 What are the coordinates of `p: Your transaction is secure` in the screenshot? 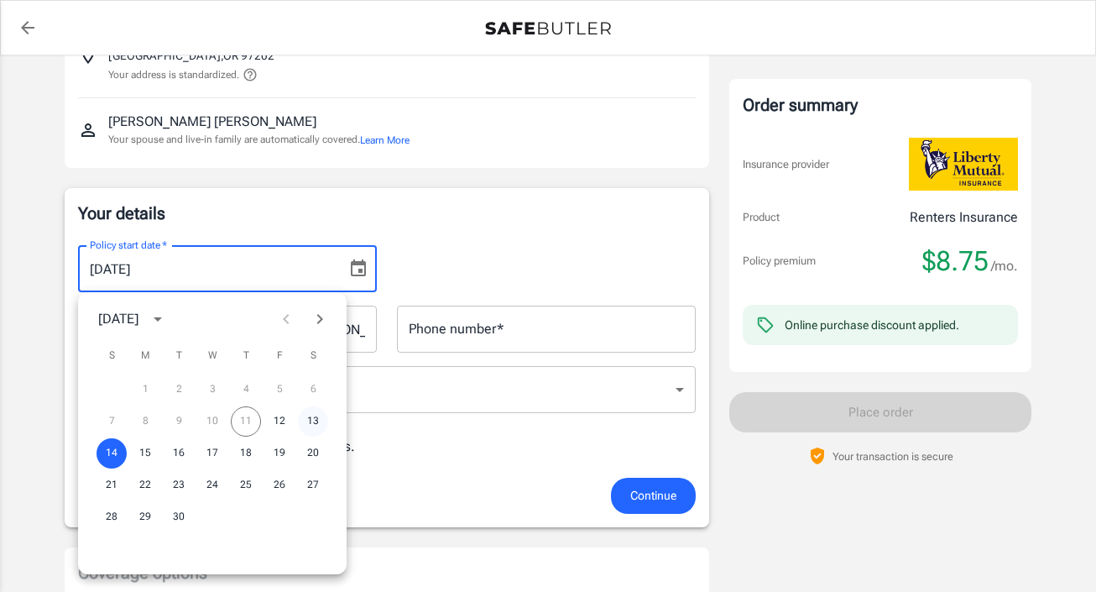 It's located at (893, 456).